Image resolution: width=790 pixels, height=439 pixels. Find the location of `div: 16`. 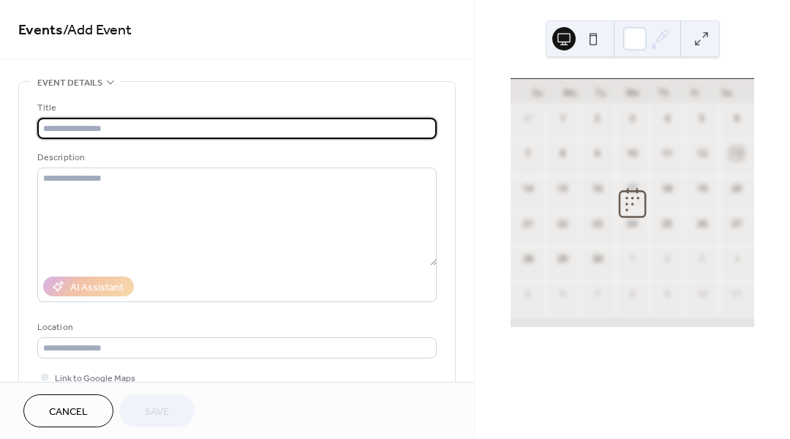

div: 16 is located at coordinates (598, 189).